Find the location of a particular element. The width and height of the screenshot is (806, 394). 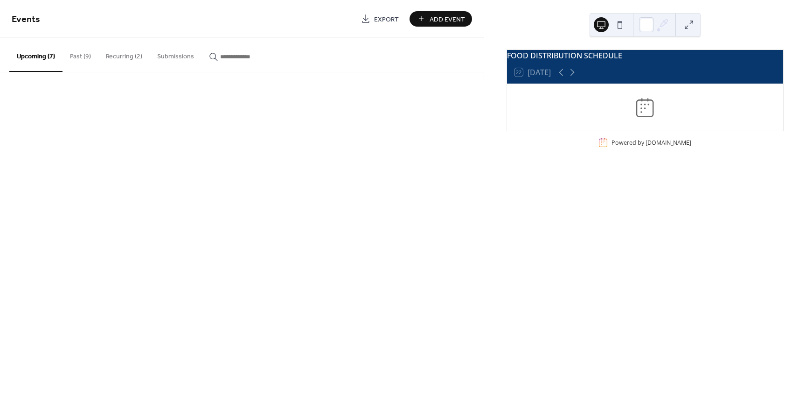

button: Add Event is located at coordinates (441, 19).